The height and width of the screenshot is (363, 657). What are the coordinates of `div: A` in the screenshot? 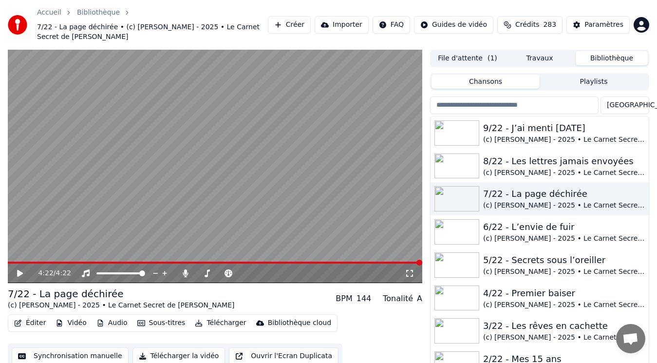 It's located at (419, 299).